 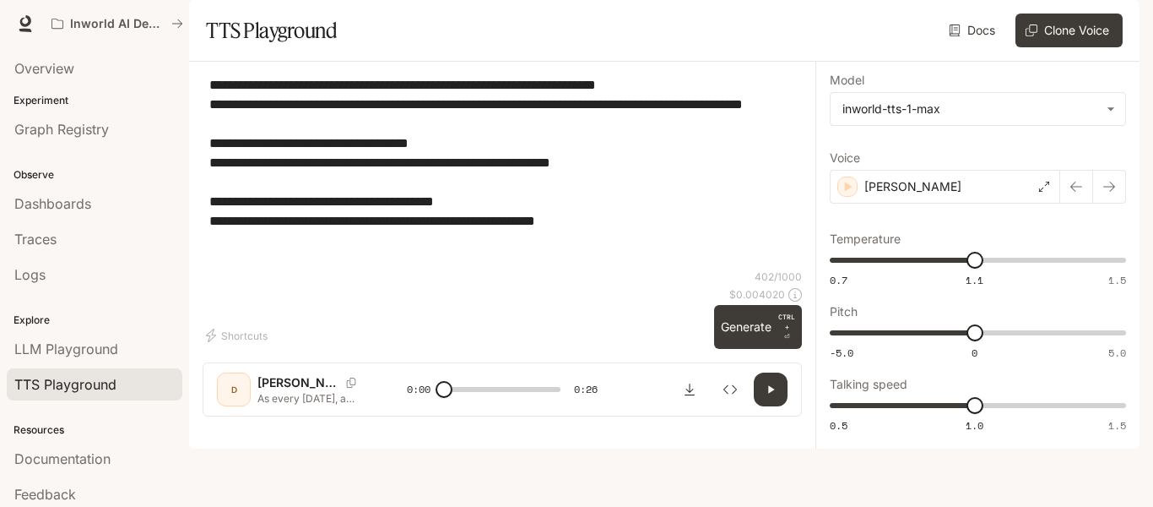 I want to click on button: Shortcuts, so click(x=238, y=335).